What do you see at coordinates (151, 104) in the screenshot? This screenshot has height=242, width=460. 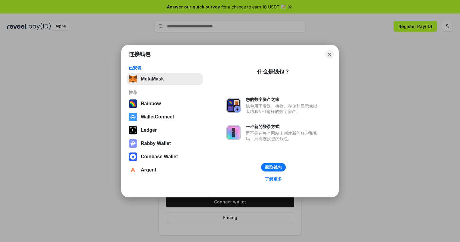 I see `div: Rainbow` at bounding box center [151, 104].